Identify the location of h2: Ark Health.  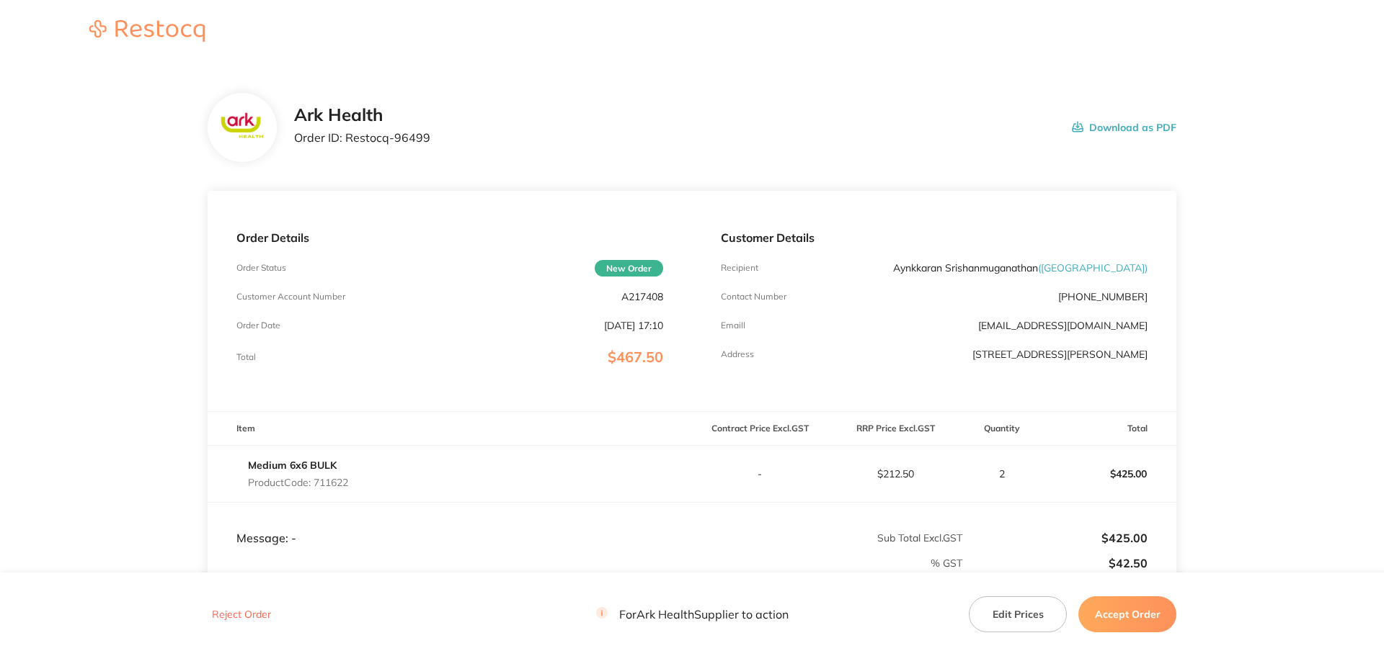
(362, 115).